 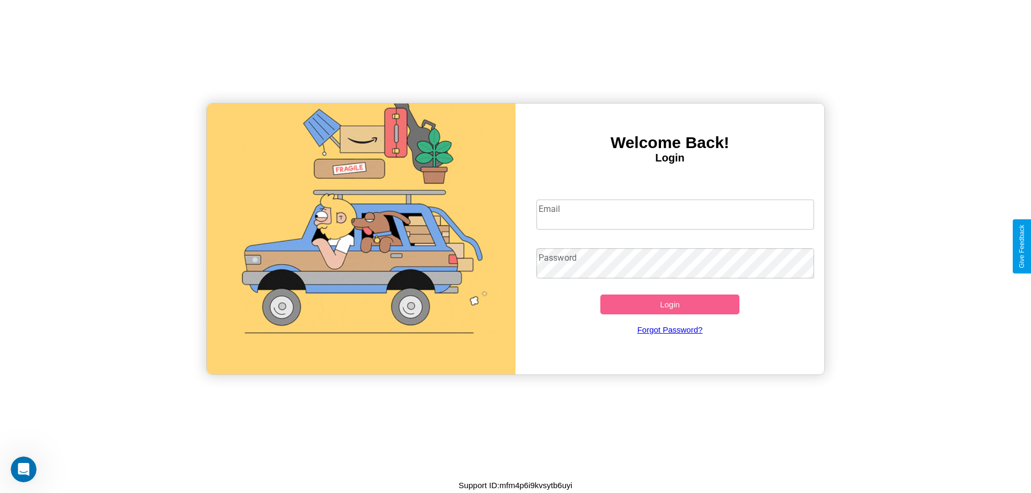 What do you see at coordinates (515, 485) in the screenshot?
I see `p: Support ID: mfm4p6i9kvsytb6uyi` at bounding box center [515, 485].